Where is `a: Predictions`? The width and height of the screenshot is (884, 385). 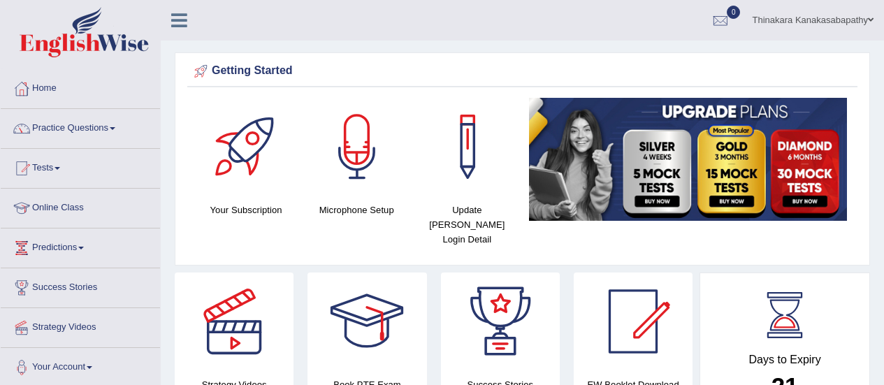
a: Predictions is located at coordinates (80, 246).